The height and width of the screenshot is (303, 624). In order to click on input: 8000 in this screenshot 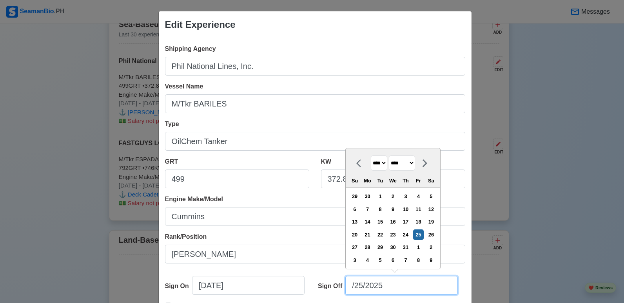, I will do `click(393, 179)`.